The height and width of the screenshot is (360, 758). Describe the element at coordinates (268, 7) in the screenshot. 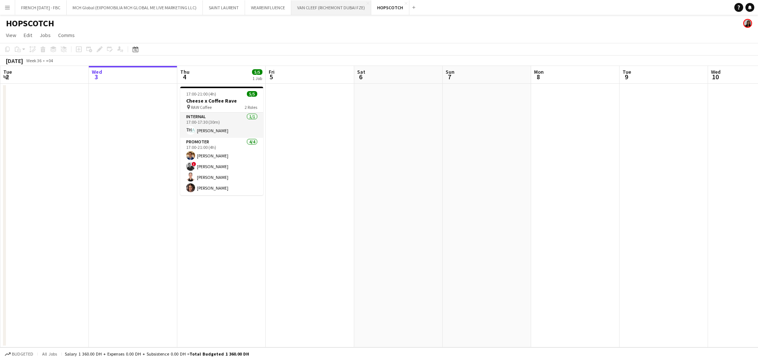

I see `button: WEAREINFLUENCE` at that location.